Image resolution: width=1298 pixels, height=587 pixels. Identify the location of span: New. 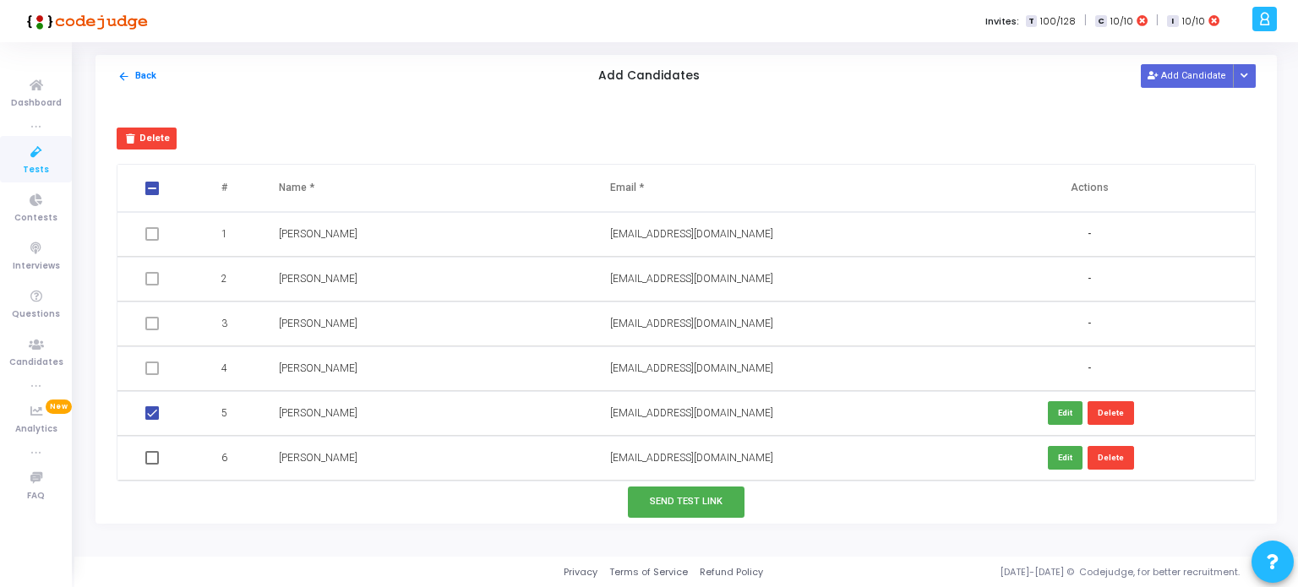
(58, 407).